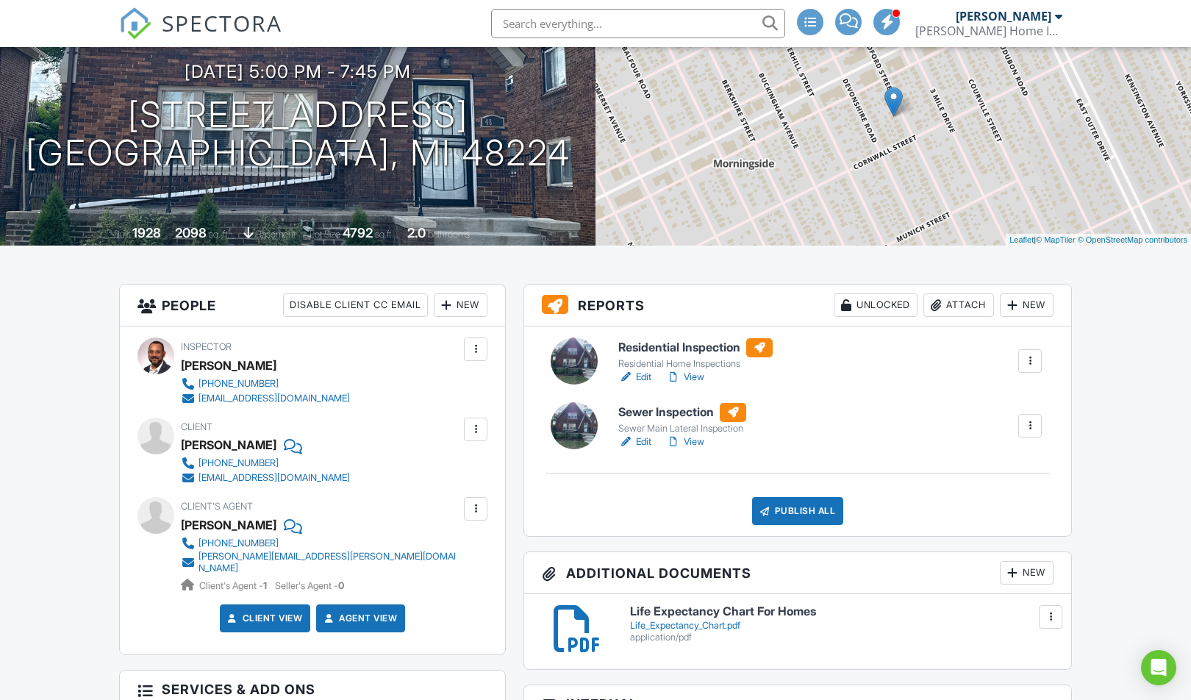 The height and width of the screenshot is (700, 1191). What do you see at coordinates (1056, 240) in the screenshot?
I see `a: © MapTiler` at bounding box center [1056, 240].